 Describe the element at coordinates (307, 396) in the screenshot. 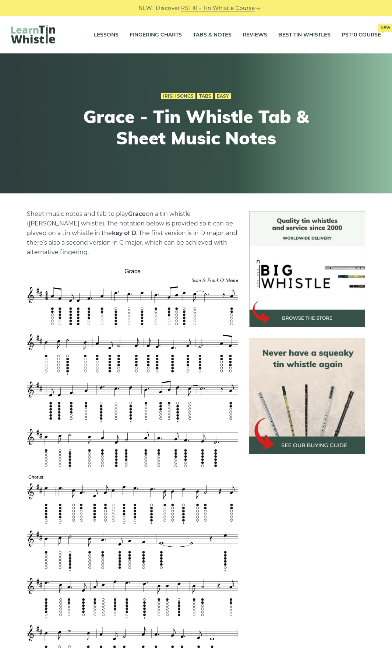

I see `img: tin whistle buying guide` at that location.